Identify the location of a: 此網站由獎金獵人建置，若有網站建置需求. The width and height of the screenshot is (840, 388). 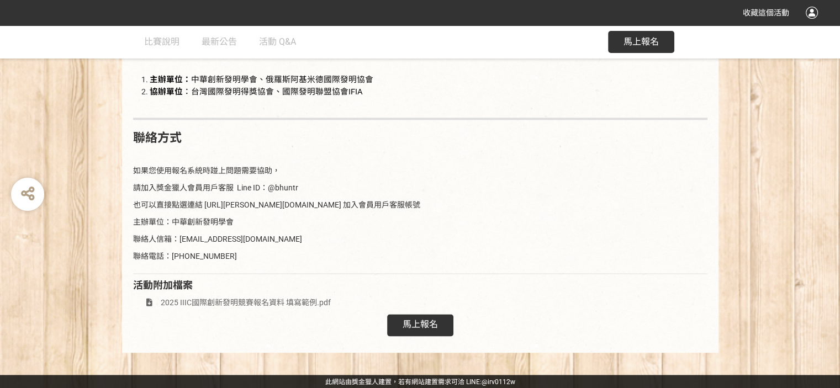
(388, 382).